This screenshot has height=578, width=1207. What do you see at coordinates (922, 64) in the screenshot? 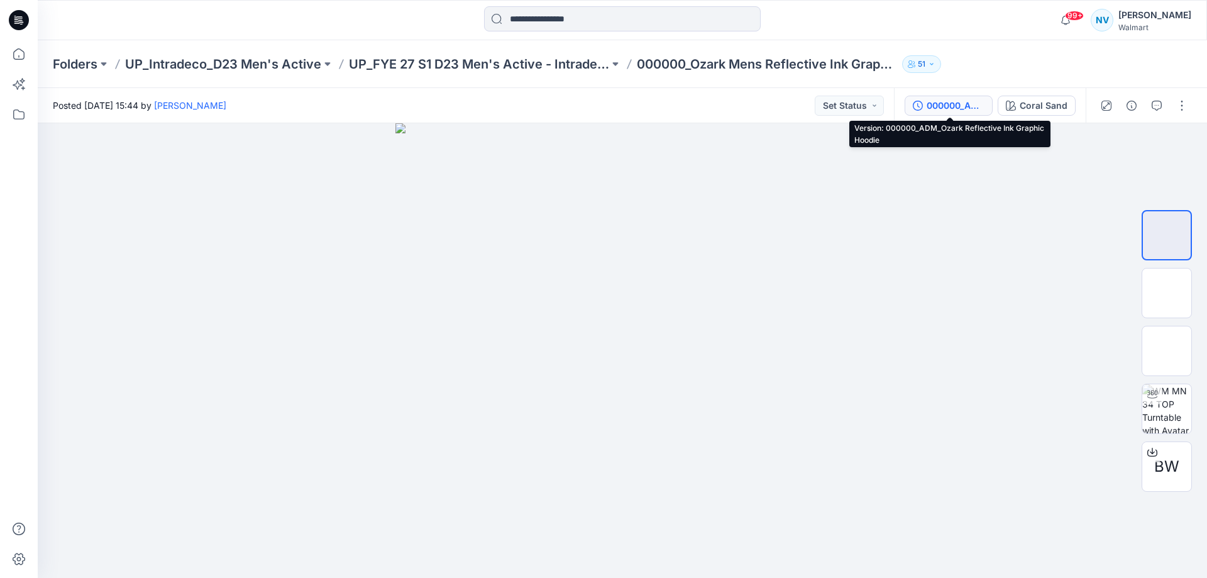
I see `p: 51` at bounding box center [922, 64].